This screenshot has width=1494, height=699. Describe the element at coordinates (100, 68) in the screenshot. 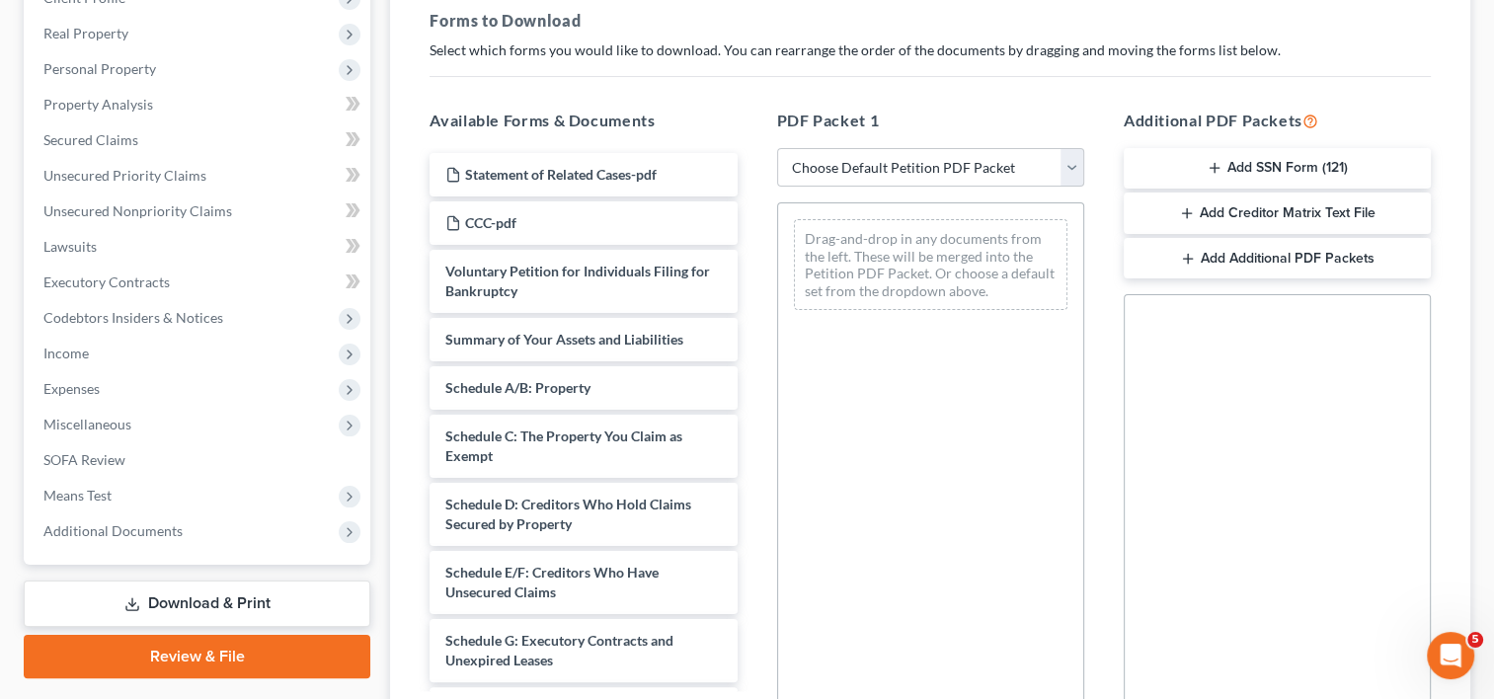

I see `span: Personal Property` at that location.